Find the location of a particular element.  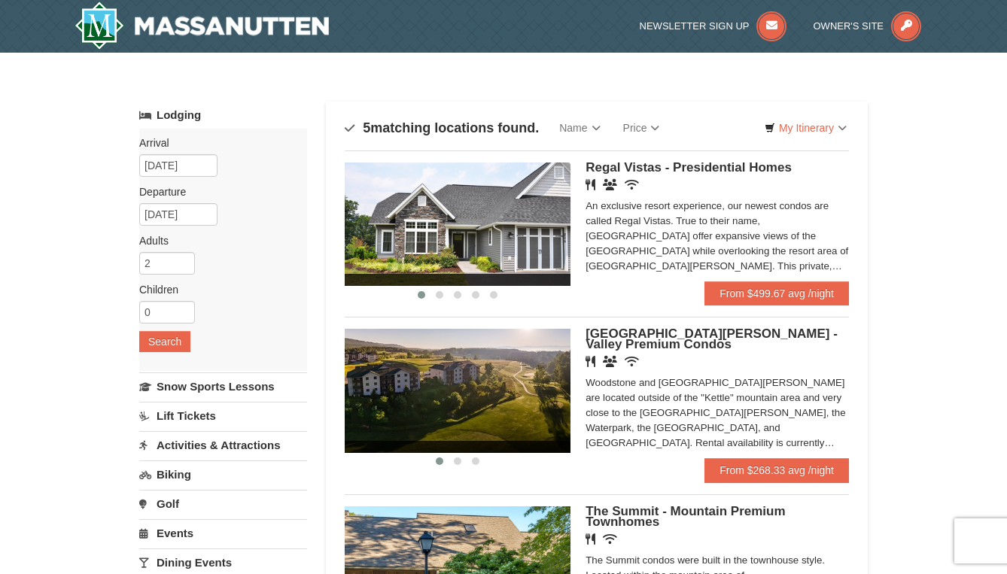

a: Snow Sports Lessons is located at coordinates (223, 386).